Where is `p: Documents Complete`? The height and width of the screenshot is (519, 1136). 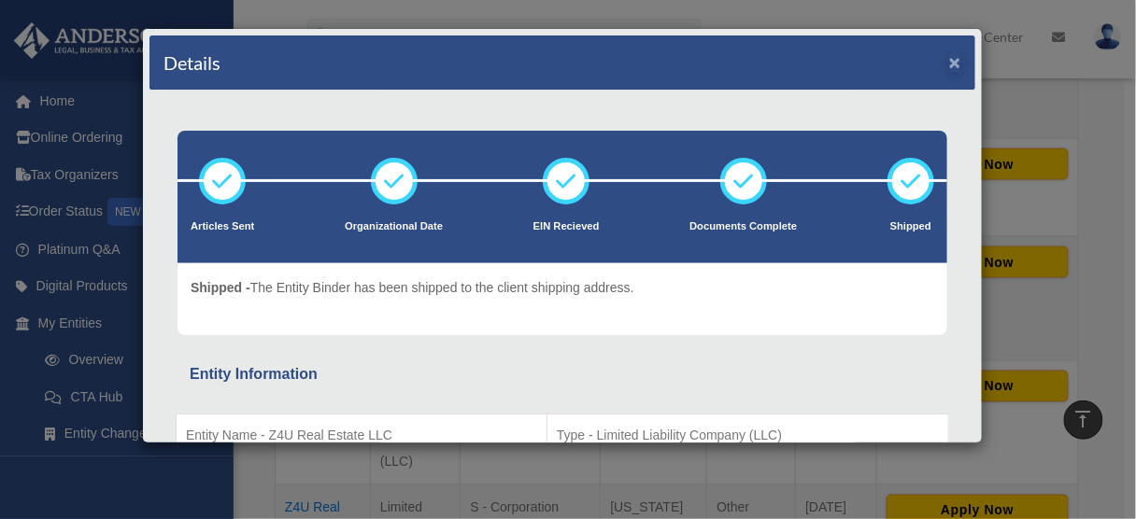
p: Documents Complete is located at coordinates (742, 227).